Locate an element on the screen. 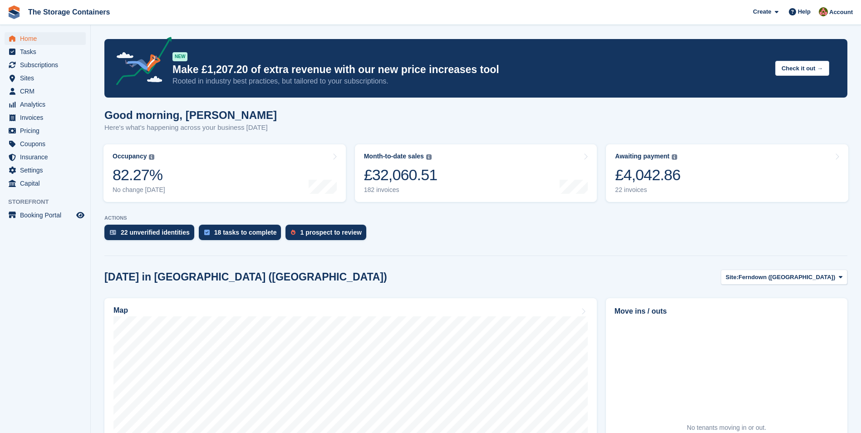  img: prospect-51fa495bee0391a8d652442698ab0144808aea92771e9ea1ae160a38d050c398.svg is located at coordinates (293, 232).